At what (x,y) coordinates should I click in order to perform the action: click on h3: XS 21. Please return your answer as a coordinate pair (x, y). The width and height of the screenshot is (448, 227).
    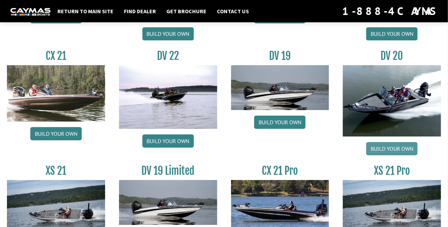
    Looking at the image, I should click on (56, 171).